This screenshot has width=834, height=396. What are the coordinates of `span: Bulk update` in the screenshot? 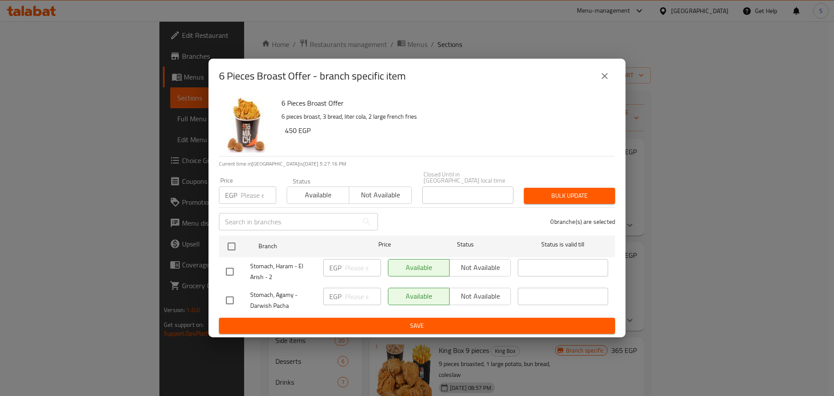 It's located at (570, 196).